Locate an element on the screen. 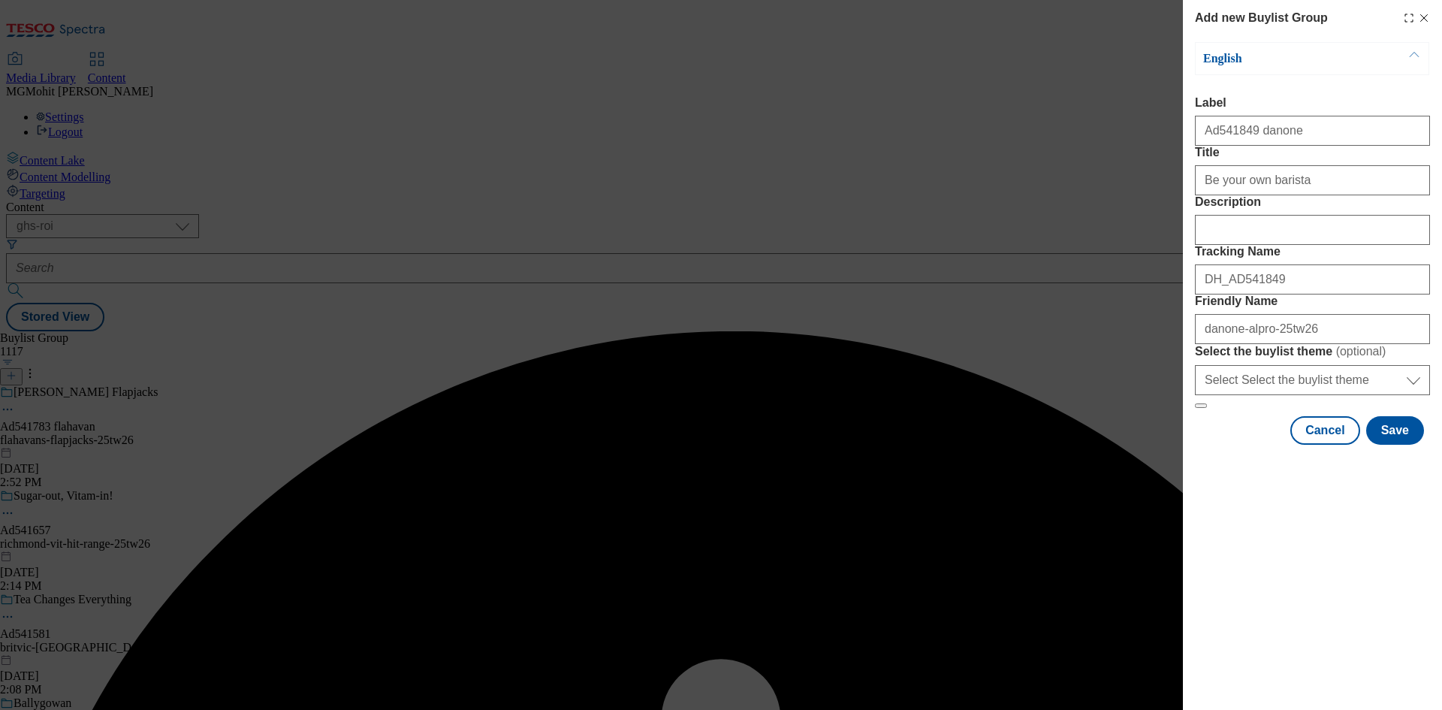  button: Cancel is located at coordinates (1325, 430).